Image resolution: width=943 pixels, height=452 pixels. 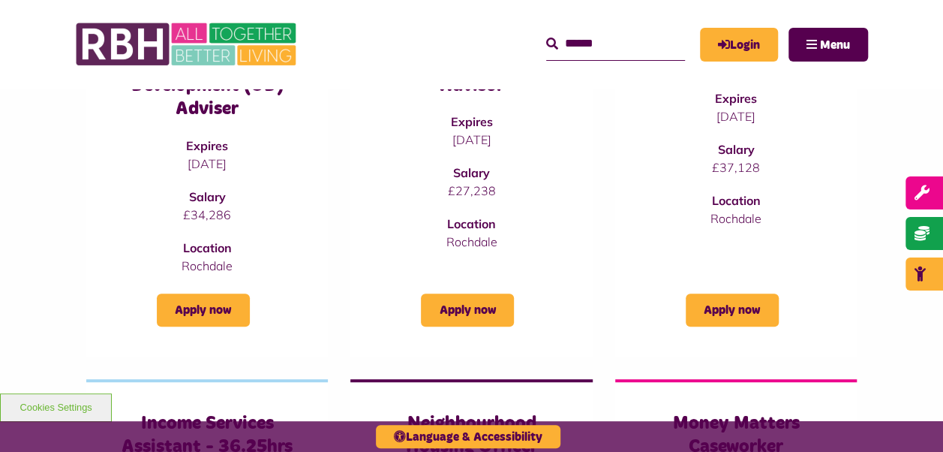 What do you see at coordinates (739, 44) in the screenshot?
I see `a: MyRBH` at bounding box center [739, 44].